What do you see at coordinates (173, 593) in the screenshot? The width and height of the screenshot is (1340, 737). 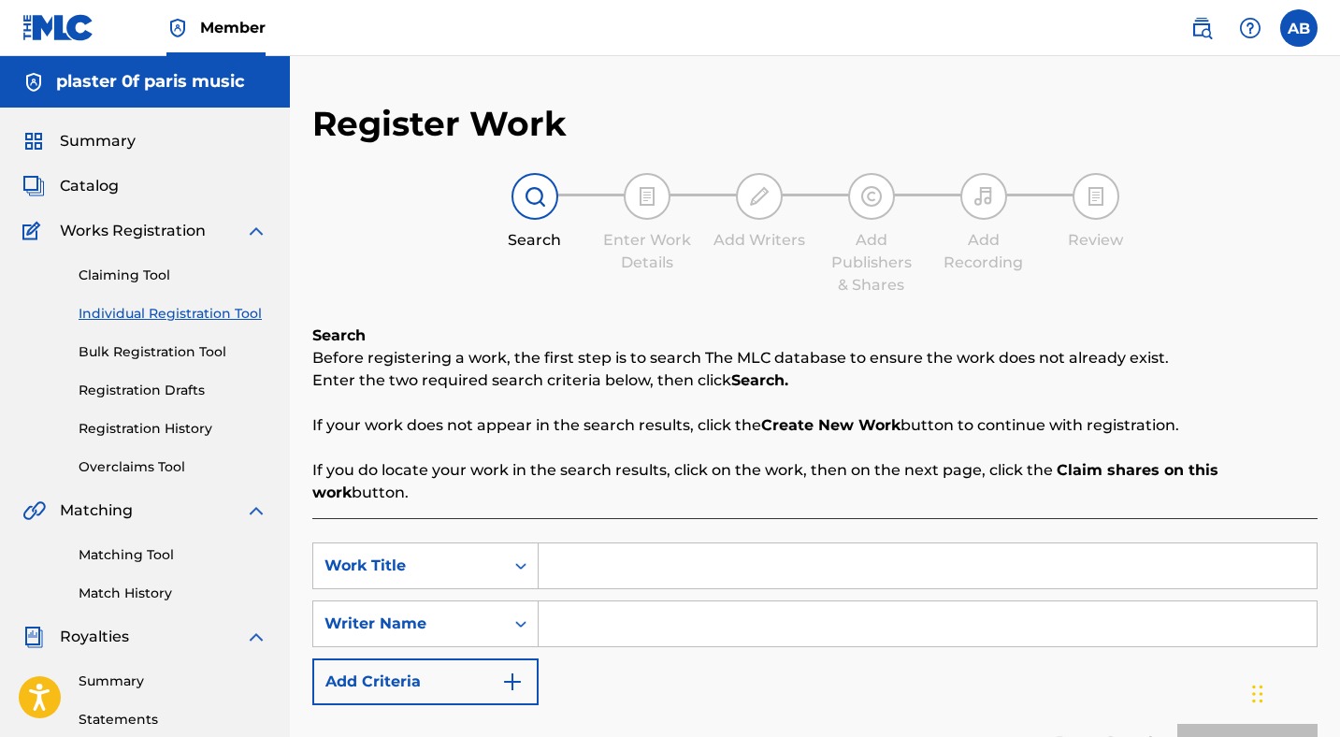 I see `a: Match History` at bounding box center [173, 593].